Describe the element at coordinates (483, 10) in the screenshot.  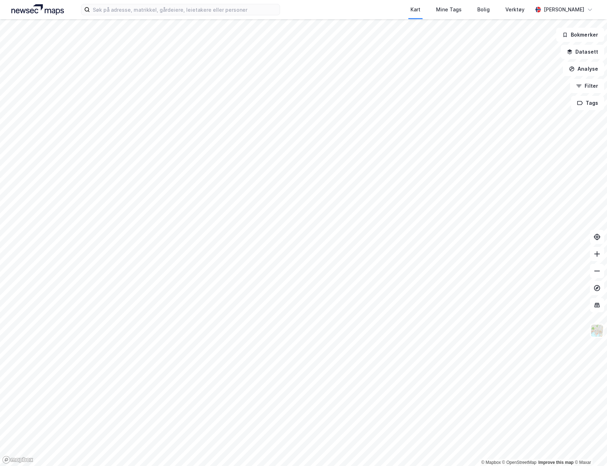
I see `div: Bolig` at that location.